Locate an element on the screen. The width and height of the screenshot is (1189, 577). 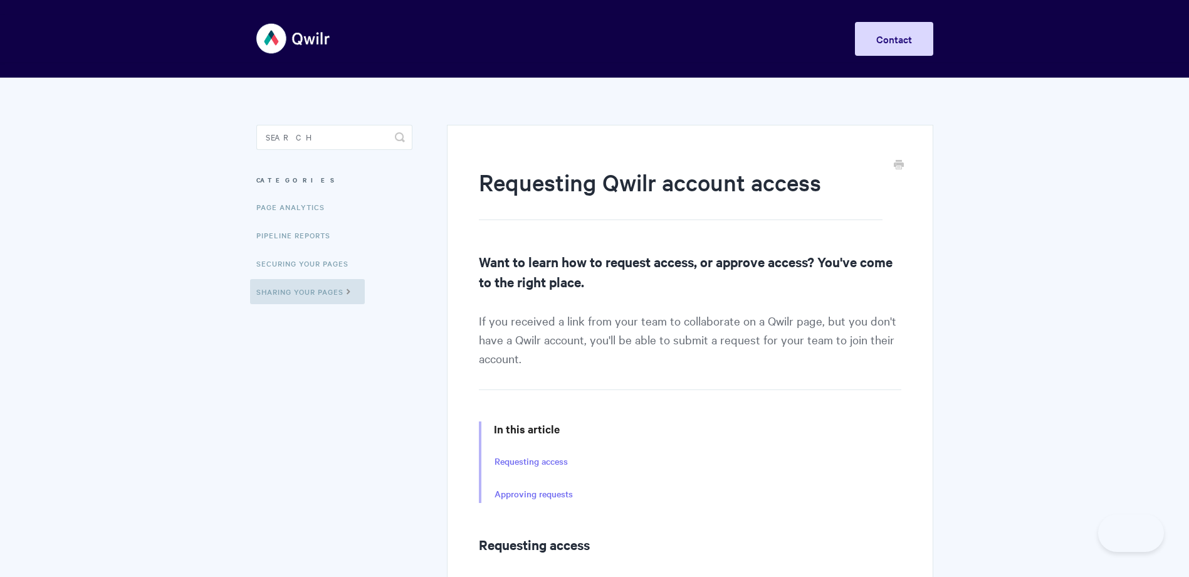
h4: In this article is located at coordinates (697, 429).